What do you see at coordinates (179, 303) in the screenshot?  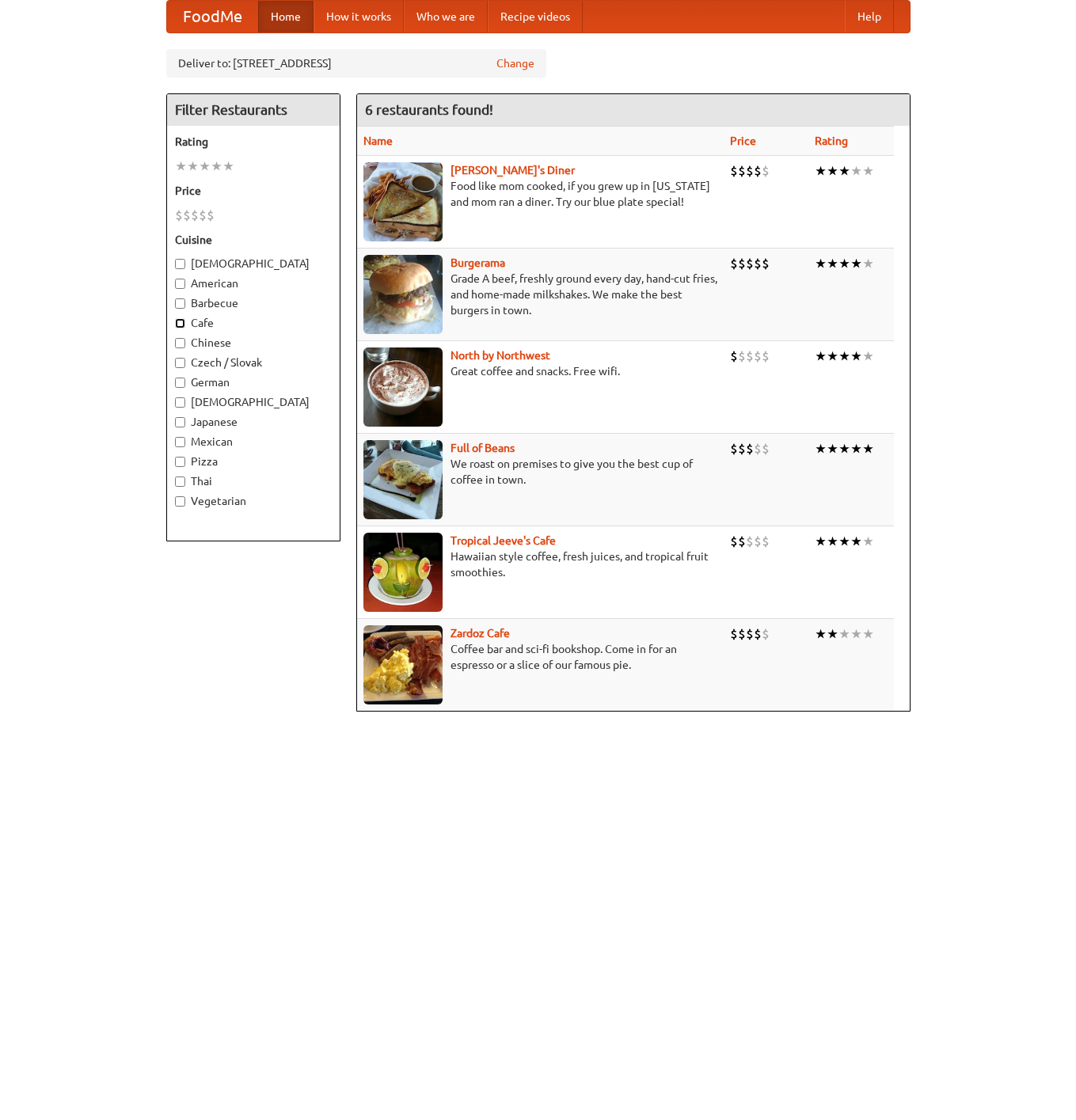 I see `input: Barbecue` at bounding box center [179, 303].